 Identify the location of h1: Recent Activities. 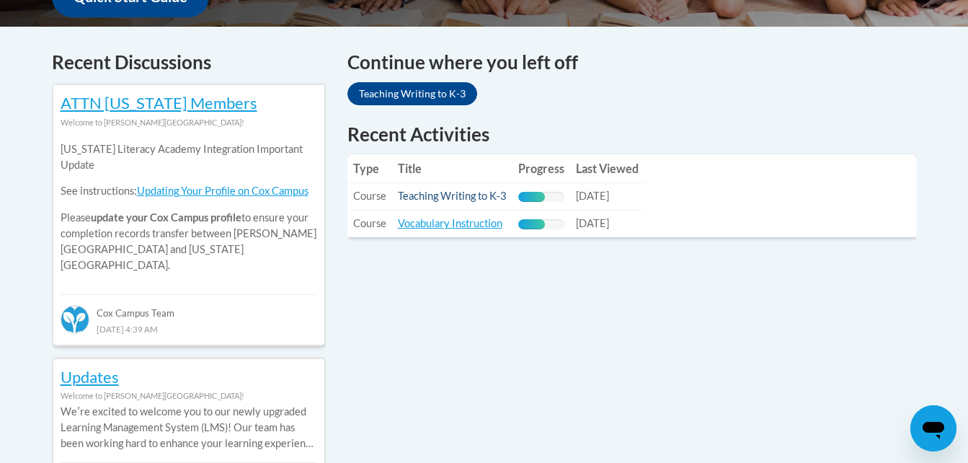
(632, 134).